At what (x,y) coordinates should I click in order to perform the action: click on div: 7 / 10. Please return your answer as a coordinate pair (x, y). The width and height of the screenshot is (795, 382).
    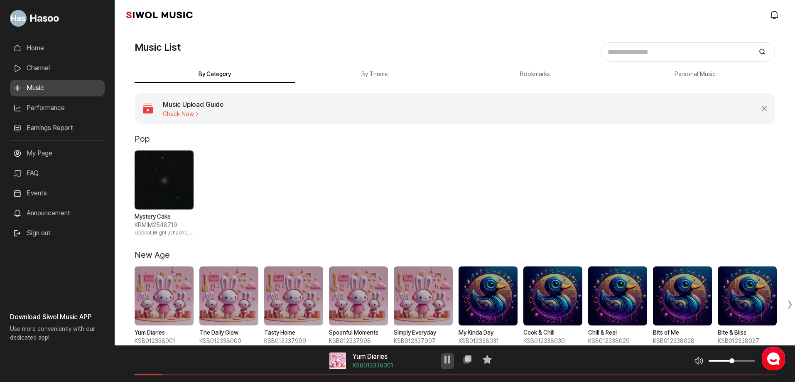
    Looking at the image, I should click on (553, 309).